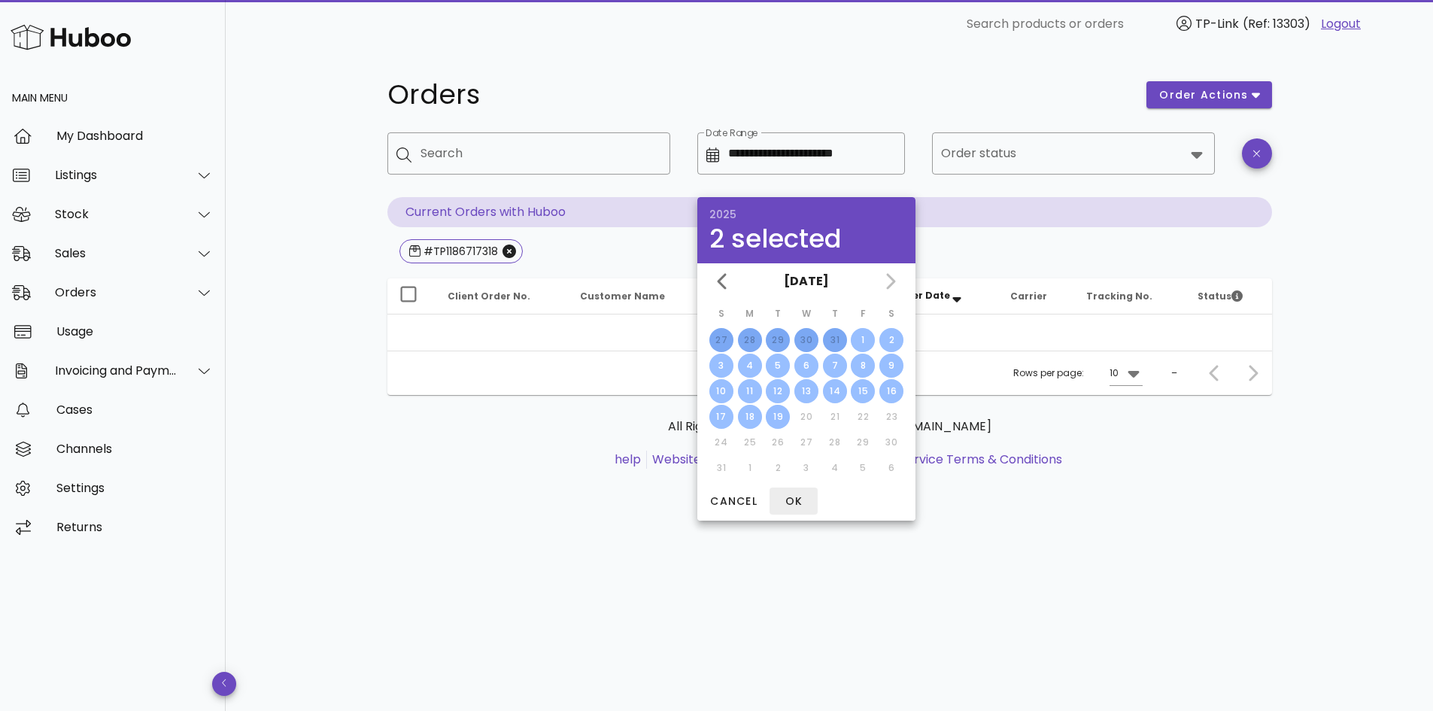  I want to click on div: 2, so click(891, 340).